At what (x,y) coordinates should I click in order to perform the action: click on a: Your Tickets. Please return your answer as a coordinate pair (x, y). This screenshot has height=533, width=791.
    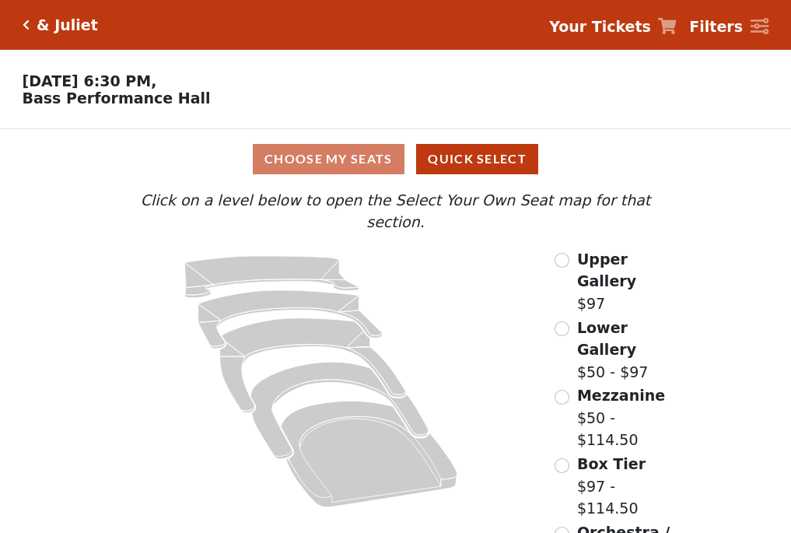
    Looking at the image, I should click on (613, 26).